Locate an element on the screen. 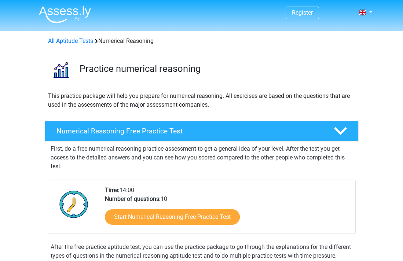  img: Assessly is located at coordinates (65, 14).